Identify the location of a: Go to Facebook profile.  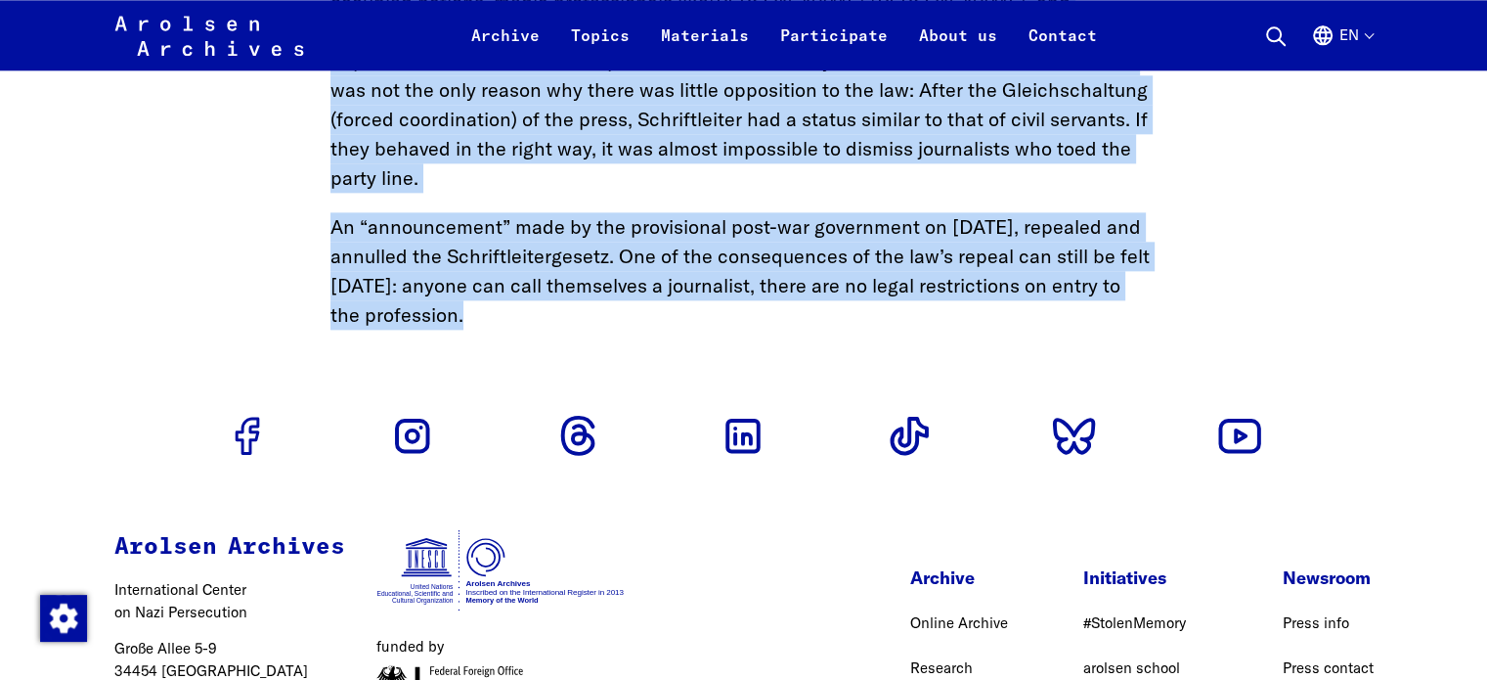
(247, 435).